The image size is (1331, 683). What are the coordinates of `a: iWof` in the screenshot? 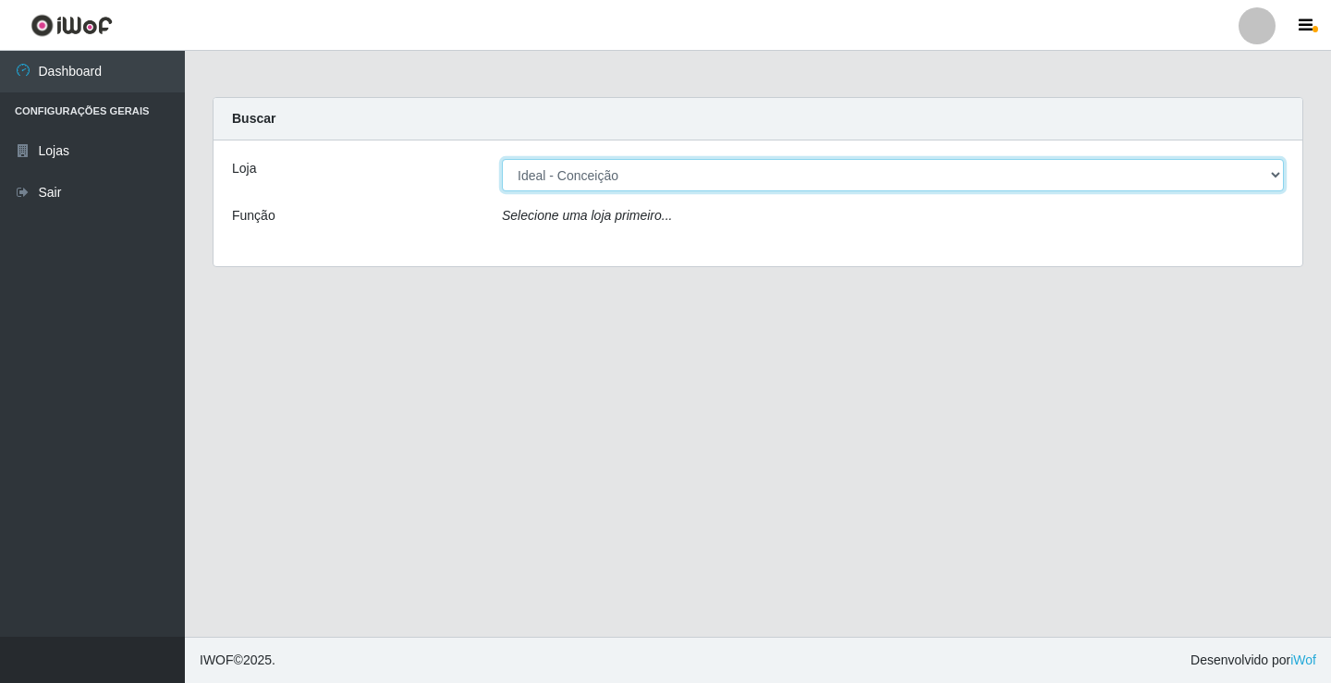 It's located at (1303, 660).